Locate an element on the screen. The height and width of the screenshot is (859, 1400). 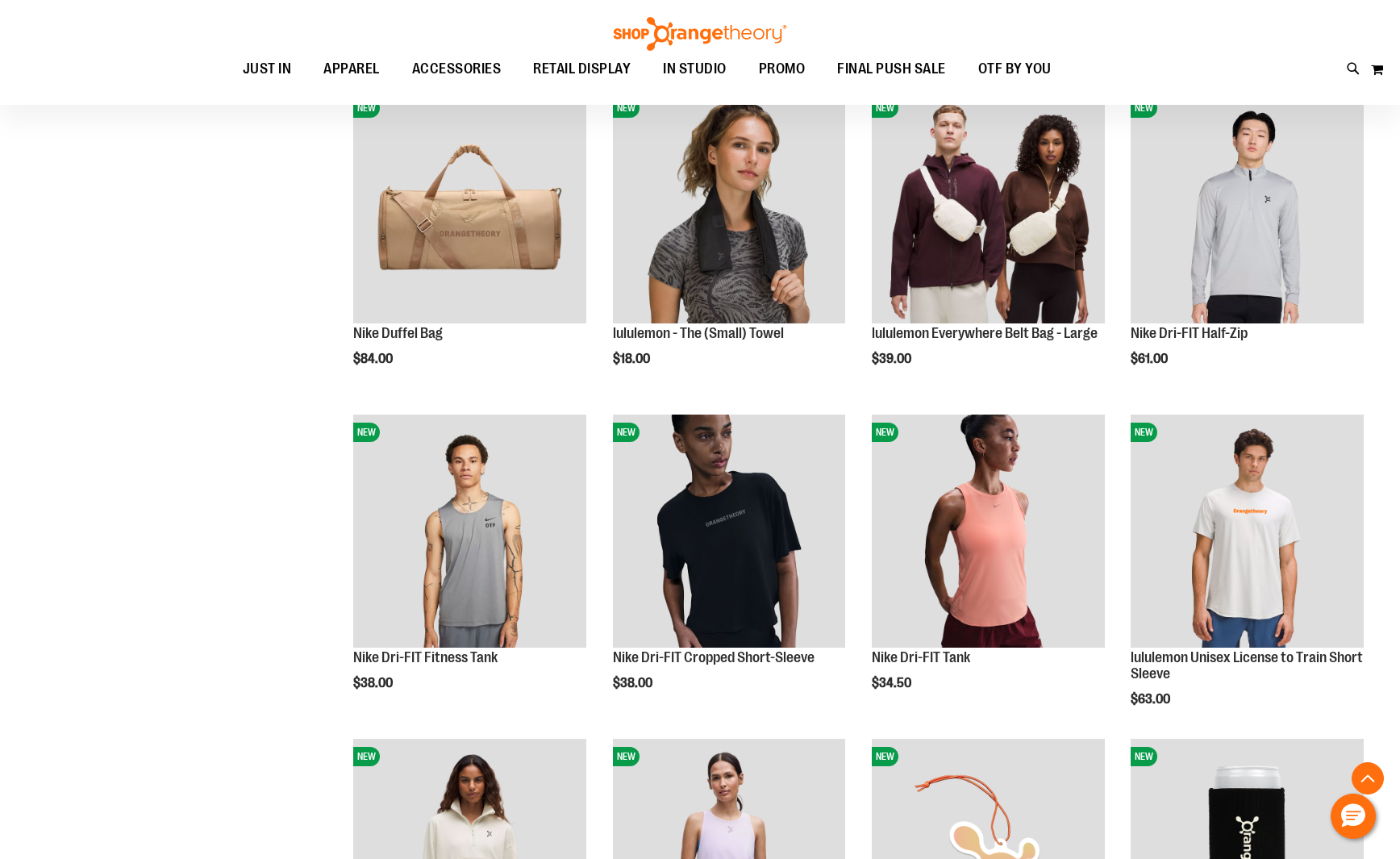
a: PROMO is located at coordinates (782, 69).